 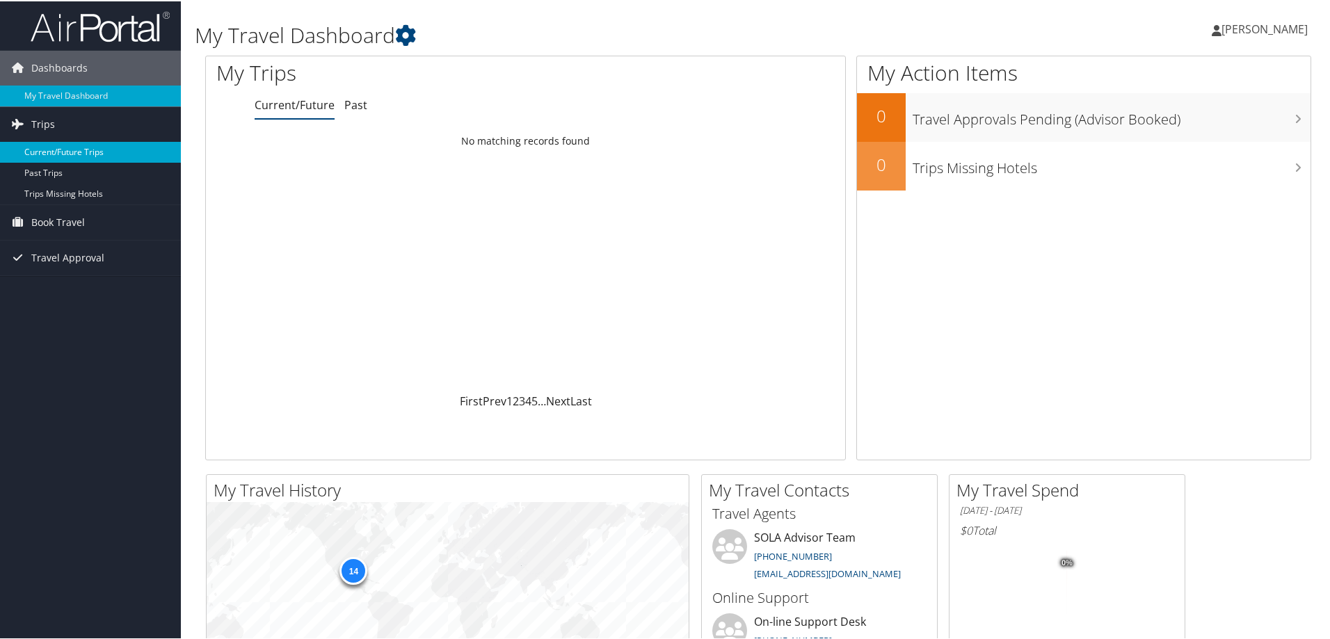 I want to click on a: Last, so click(x=581, y=400).